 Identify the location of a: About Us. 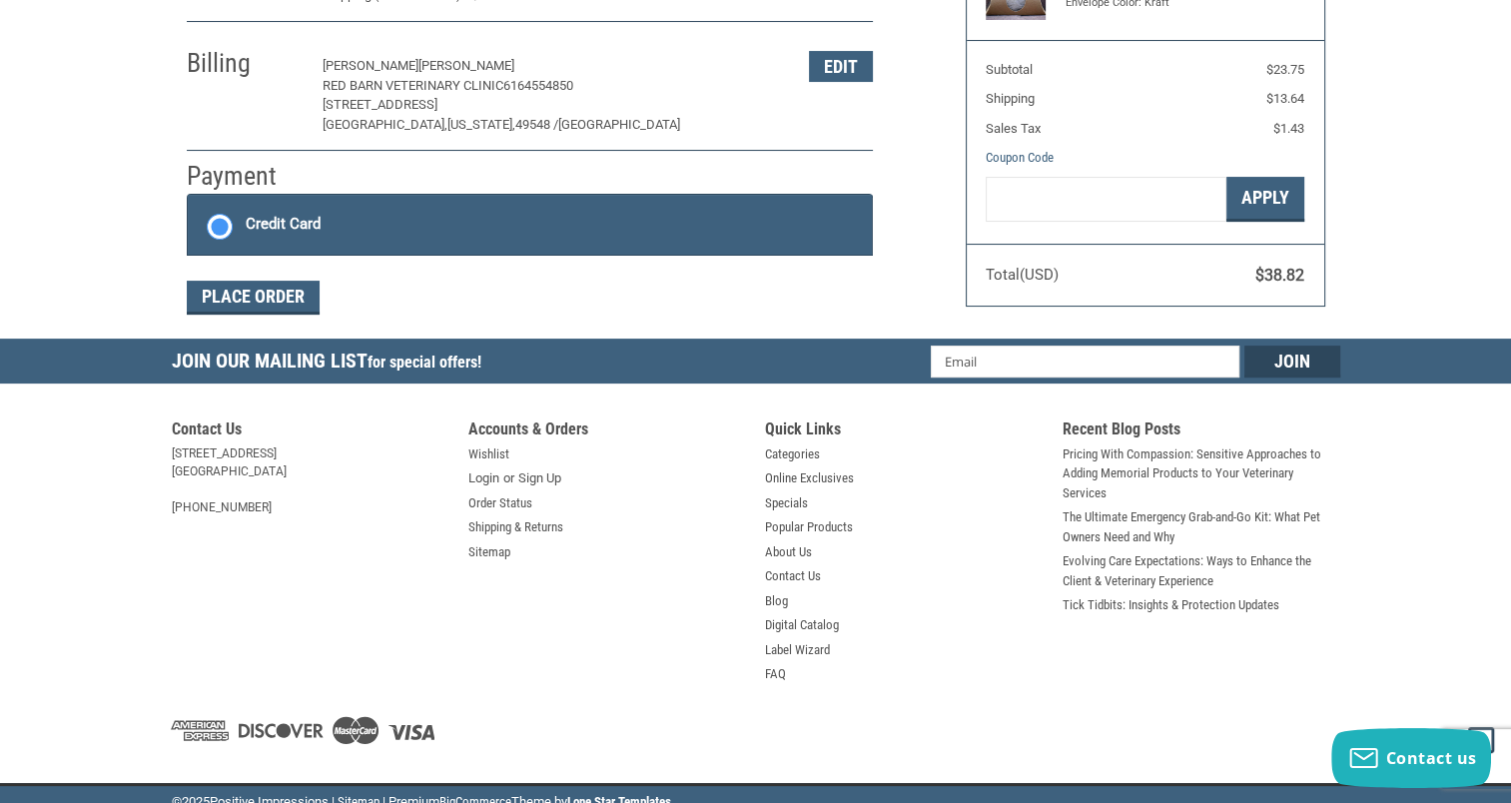
(788, 552).